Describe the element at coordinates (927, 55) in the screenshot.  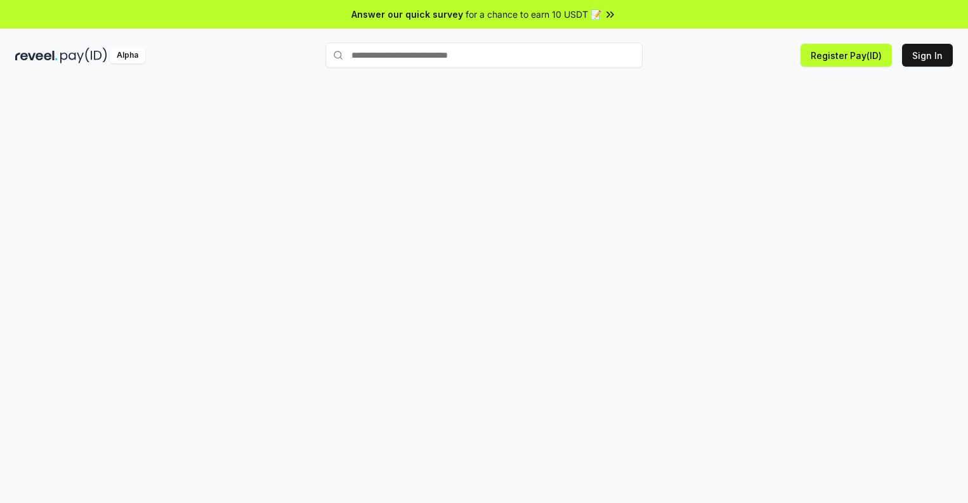
I see `button: Sign In` at that location.